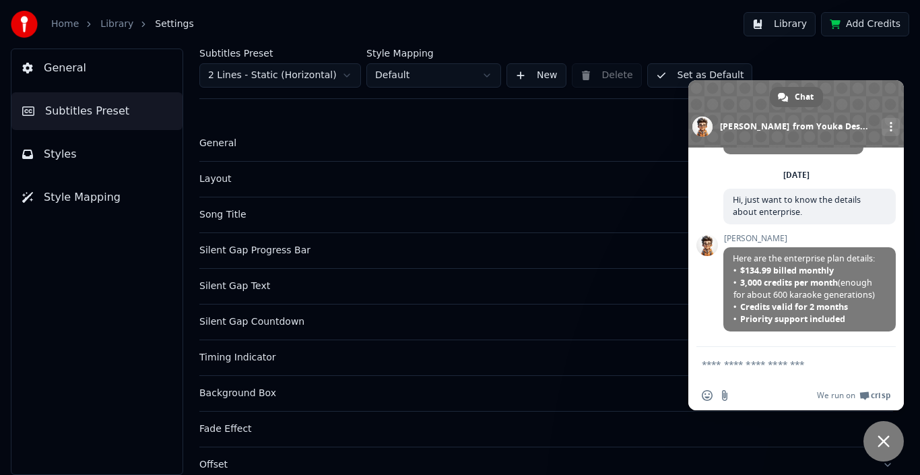 This screenshot has height=475, width=920. What do you see at coordinates (789, 282) in the screenshot?
I see `span: 3,000 credits per month` at bounding box center [789, 282].